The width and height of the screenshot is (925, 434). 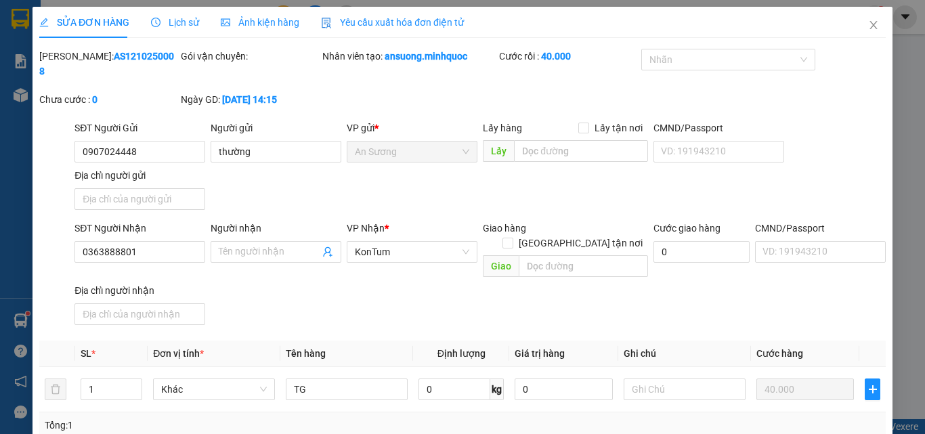 What do you see at coordinates (250, 56) in the screenshot?
I see `div: Gói vận chuyển:` at bounding box center [250, 56].